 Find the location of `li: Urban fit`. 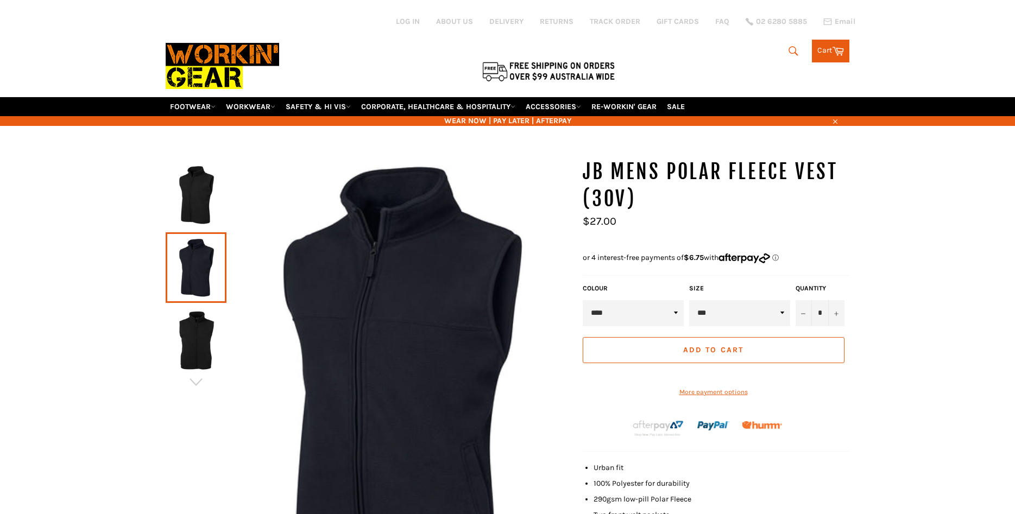

li: Urban fit is located at coordinates (722, 467).